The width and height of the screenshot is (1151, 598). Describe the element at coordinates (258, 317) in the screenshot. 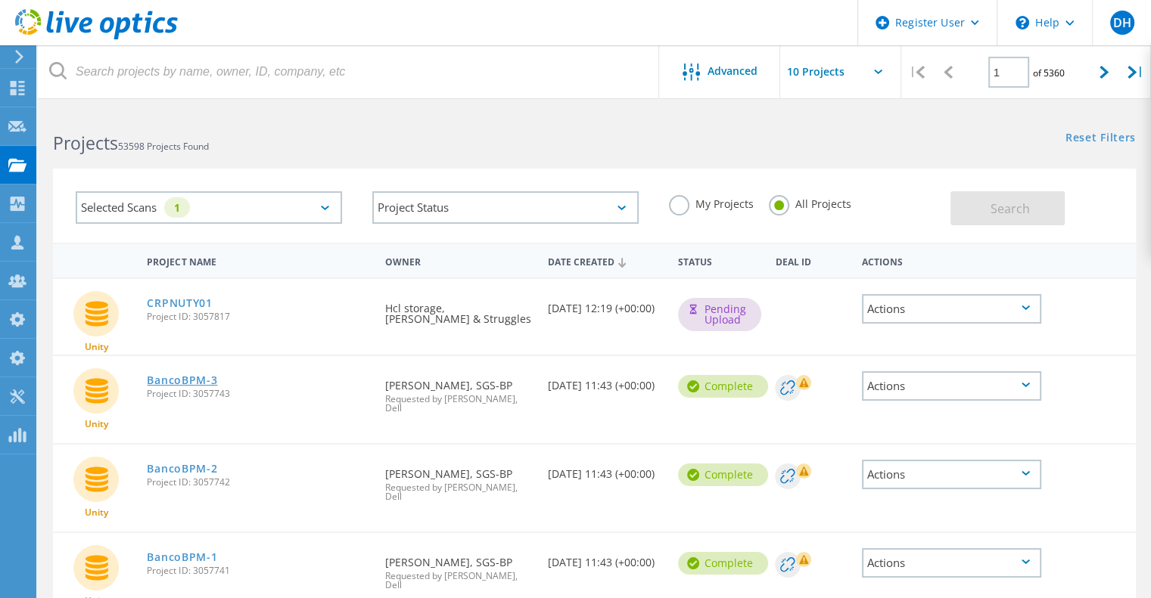

I see `span: Project ID: 3057817` at that location.